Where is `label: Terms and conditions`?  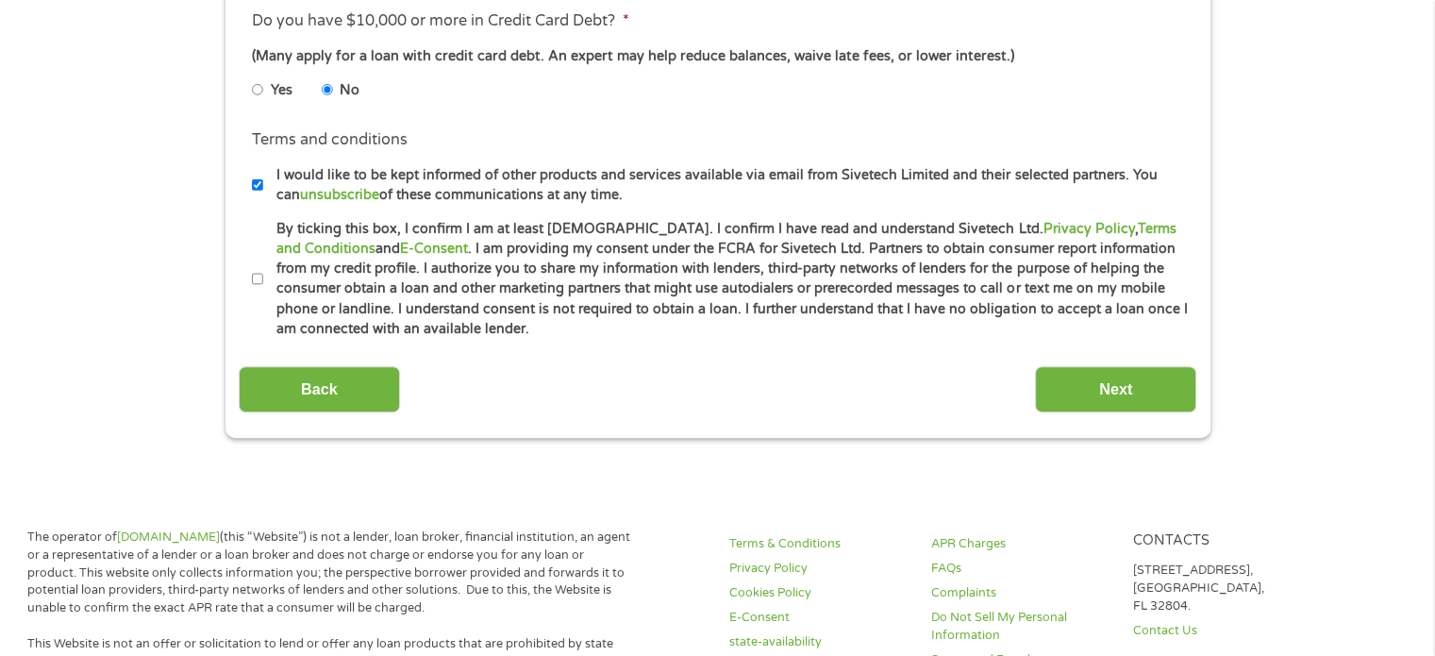 label: Terms and conditions is located at coordinates (329, 140).